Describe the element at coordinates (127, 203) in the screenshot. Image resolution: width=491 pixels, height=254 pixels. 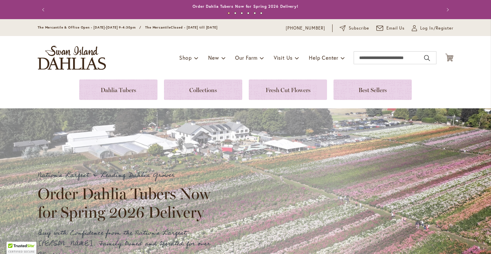
I see `h2: Order Dahlia Tubers Now for Spring 2026 Delivery` at that location.